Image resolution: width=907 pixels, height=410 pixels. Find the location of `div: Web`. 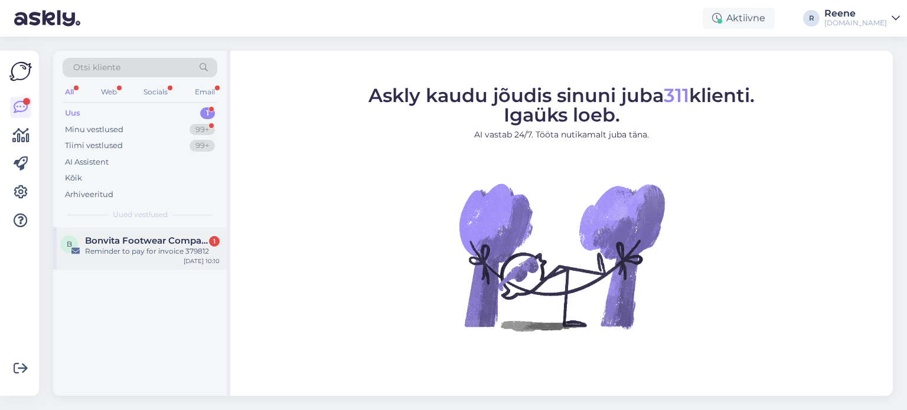

div: Web is located at coordinates (109, 92).